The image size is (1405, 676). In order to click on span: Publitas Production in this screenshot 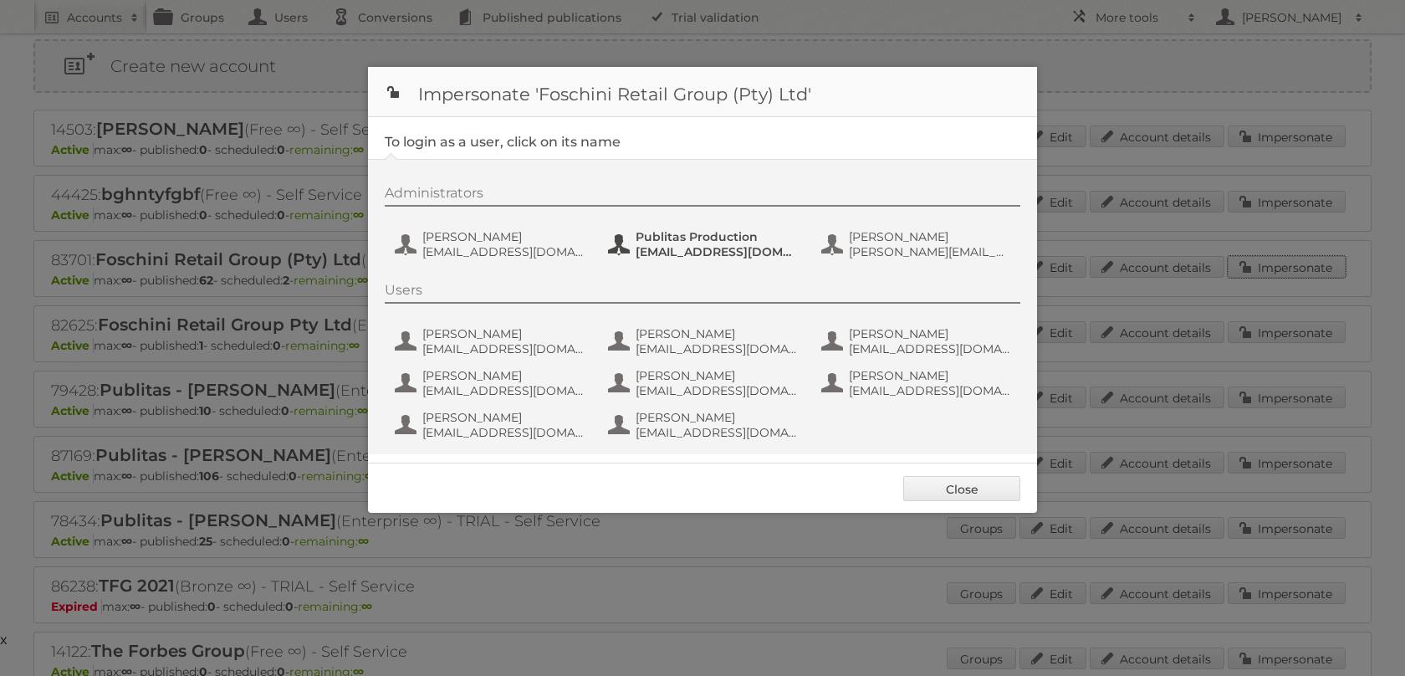, I will do `click(717, 237)`.